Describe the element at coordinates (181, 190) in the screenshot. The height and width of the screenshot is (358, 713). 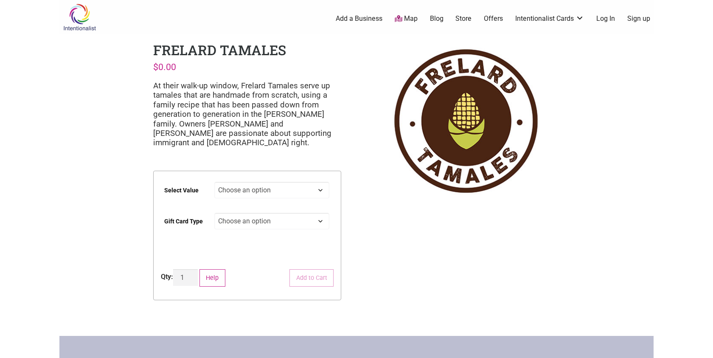
I see `label: Select Value` at that location.